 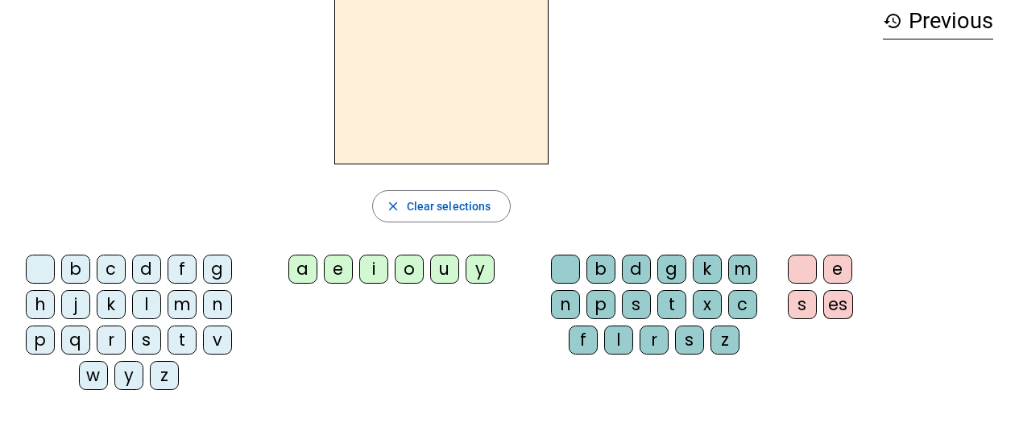 What do you see at coordinates (409, 269) in the screenshot?
I see `div: o` at bounding box center [409, 269].